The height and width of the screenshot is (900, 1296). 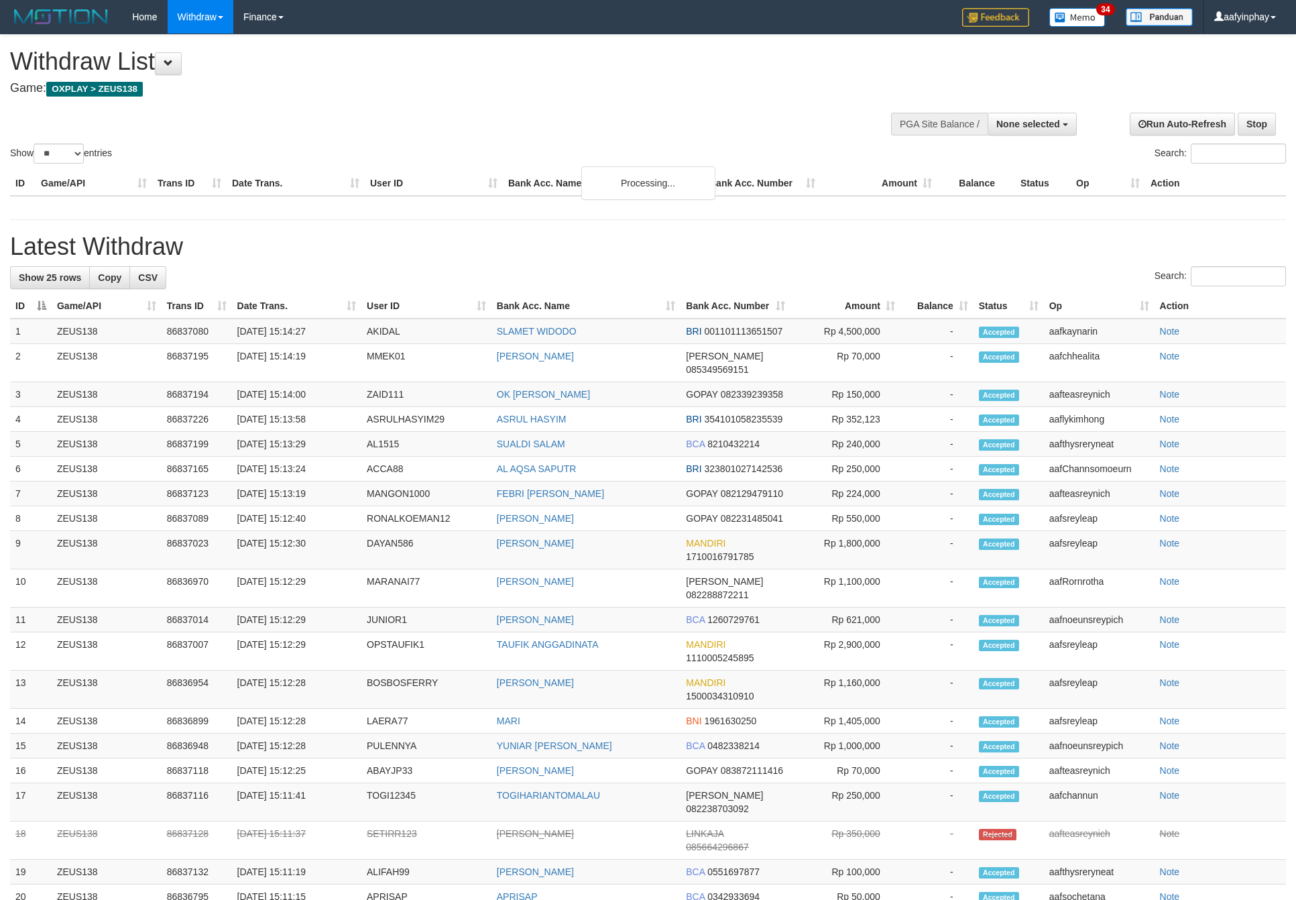 I want to click on td: 6, so click(x=31, y=469).